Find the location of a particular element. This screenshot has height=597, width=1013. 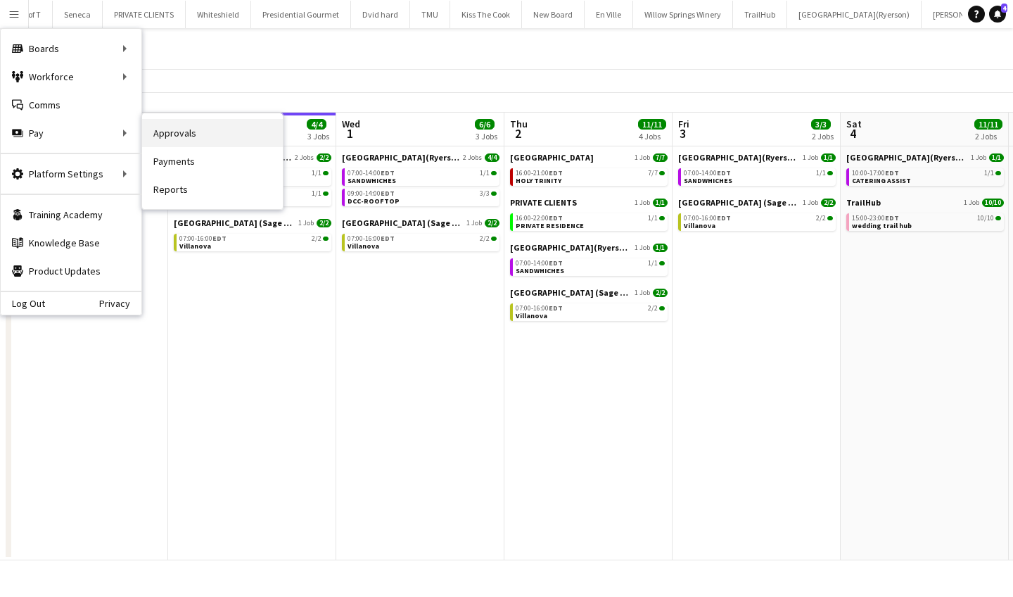

a: 16:00-21:00EDT7/7HOLY TRINITY is located at coordinates (590, 176).